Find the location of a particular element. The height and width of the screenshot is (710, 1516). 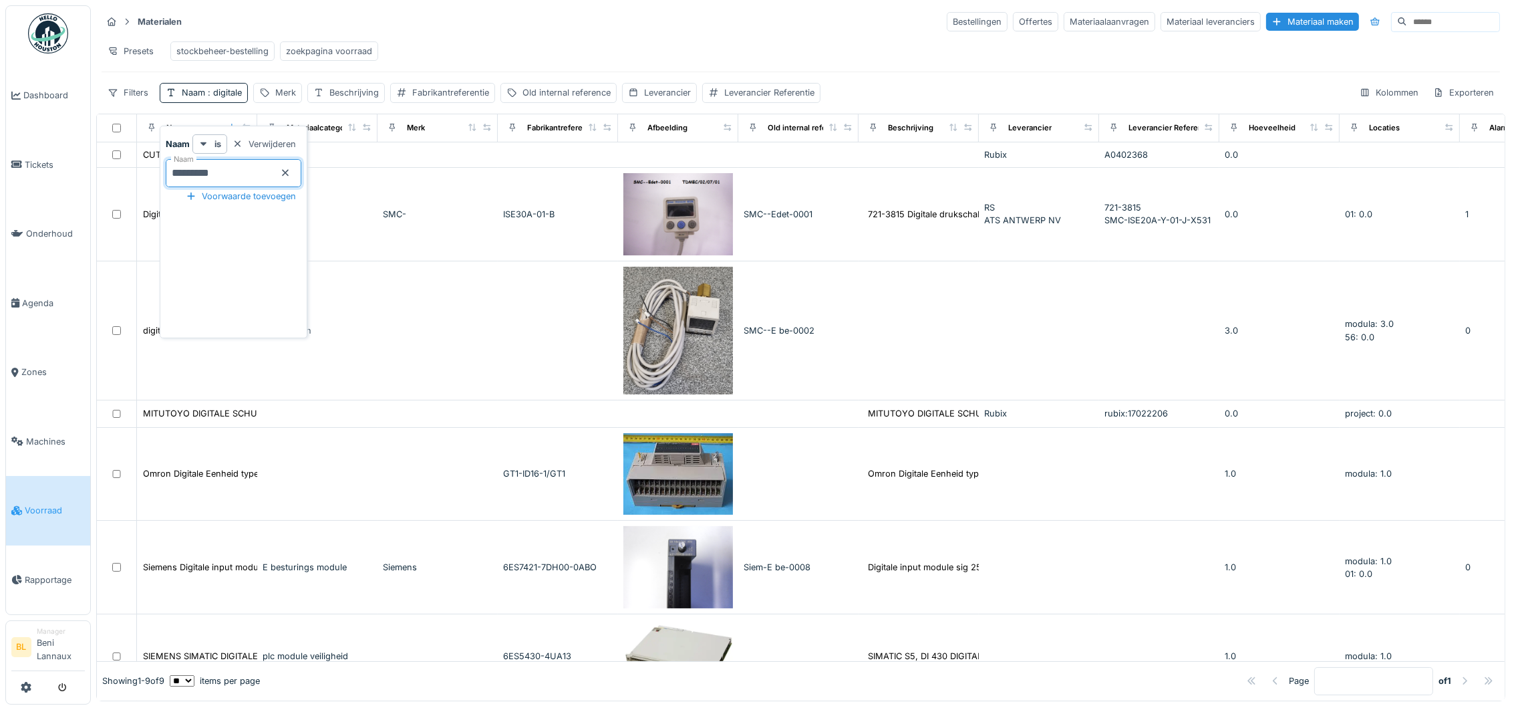

strong: Naam is located at coordinates (178, 144).